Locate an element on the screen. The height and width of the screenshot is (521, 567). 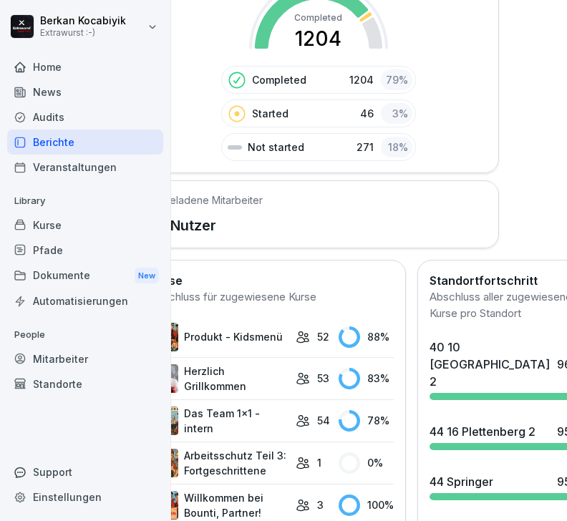
a: Automatisierungen is located at coordinates (85, 301).